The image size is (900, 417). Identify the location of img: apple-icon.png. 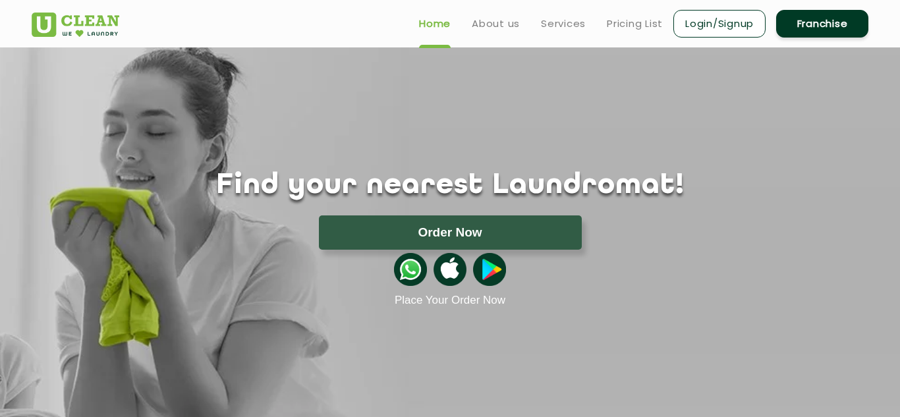
(450, 269).